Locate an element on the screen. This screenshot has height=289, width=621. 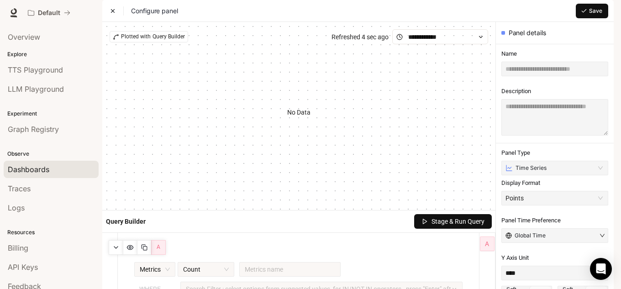
div: Plotted with is located at coordinates (149, 37).